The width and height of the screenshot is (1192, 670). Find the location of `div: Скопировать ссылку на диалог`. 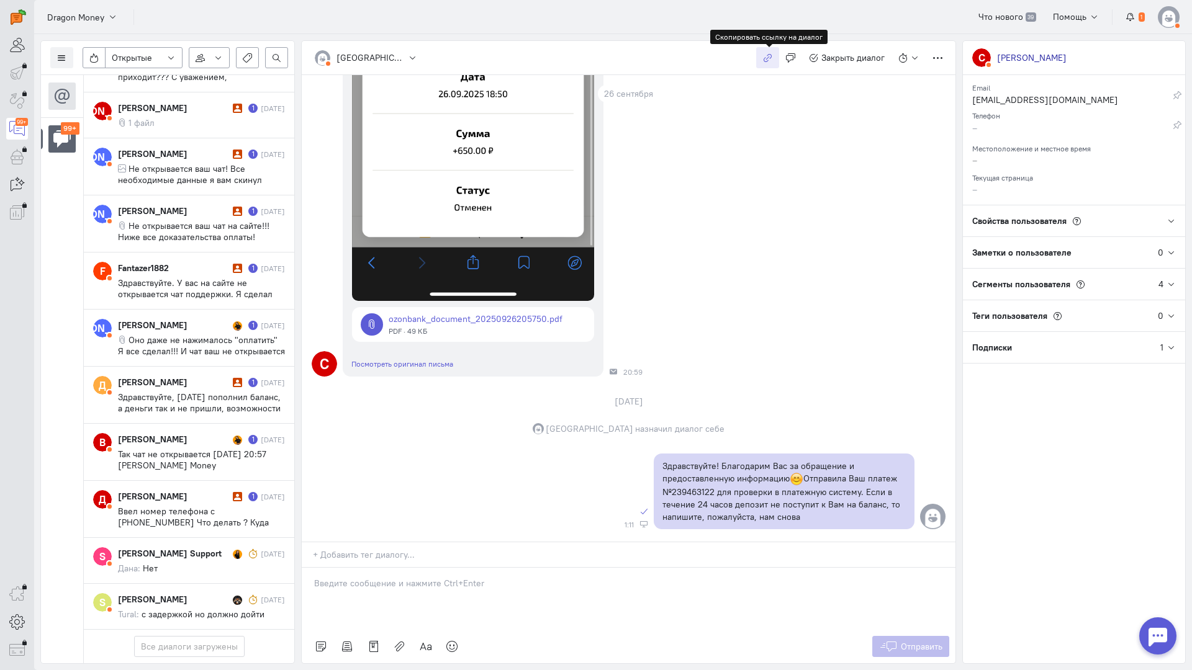

div: Скопировать ссылку на диалог is located at coordinates (768, 37).